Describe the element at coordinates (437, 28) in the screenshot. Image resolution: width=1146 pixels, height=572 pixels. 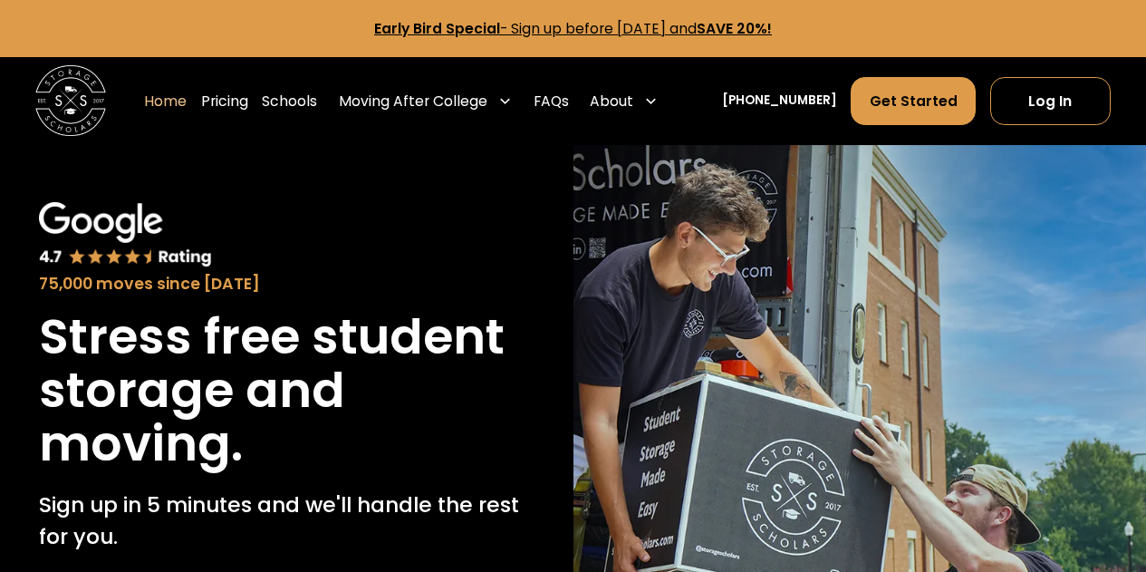
I see `strong: Early Bird Special` at that location.